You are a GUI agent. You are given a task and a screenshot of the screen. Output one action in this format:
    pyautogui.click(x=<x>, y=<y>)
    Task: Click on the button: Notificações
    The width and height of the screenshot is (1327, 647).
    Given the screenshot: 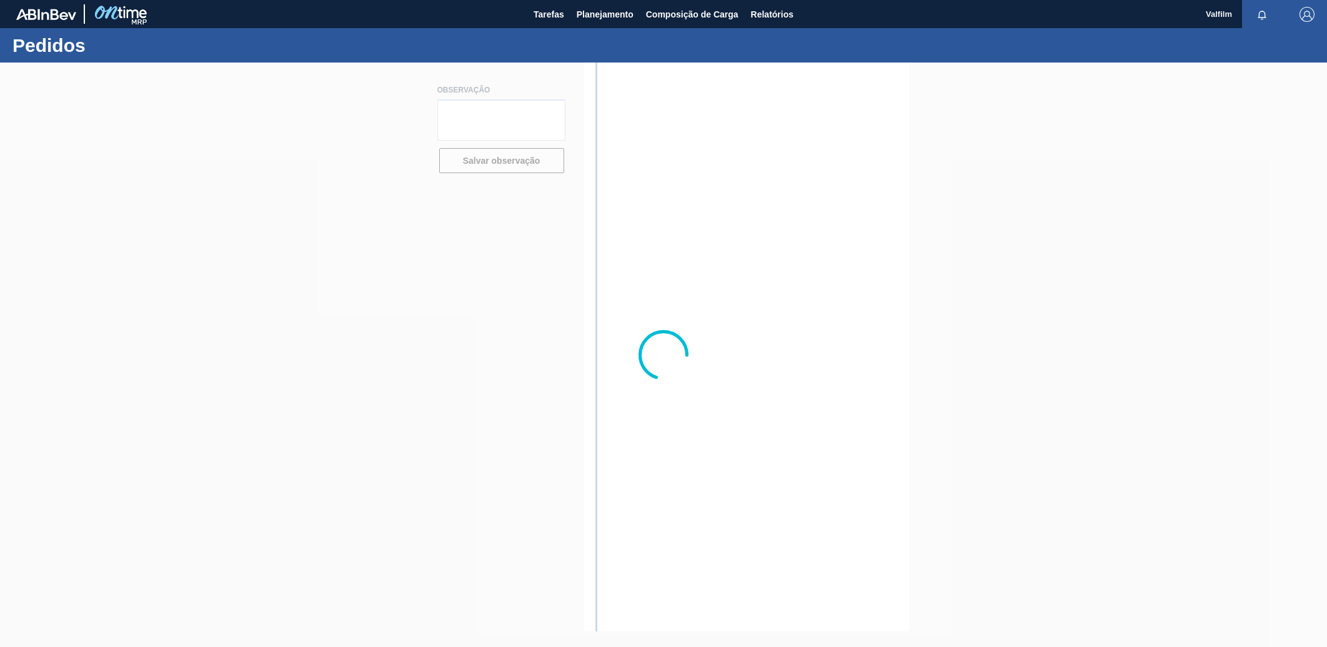 What is the action you would take?
    pyautogui.click(x=1262, y=14)
    